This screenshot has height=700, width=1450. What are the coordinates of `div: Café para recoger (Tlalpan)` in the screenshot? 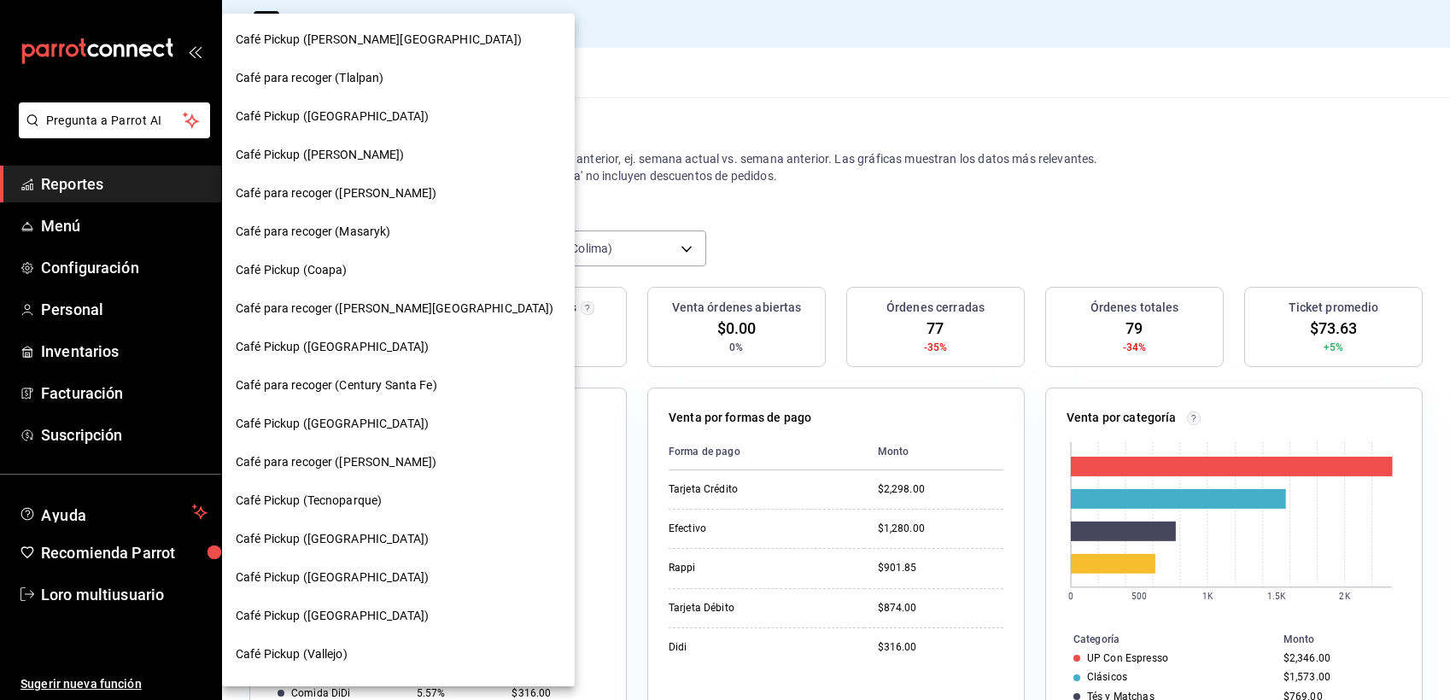 It's located at (398, 78).